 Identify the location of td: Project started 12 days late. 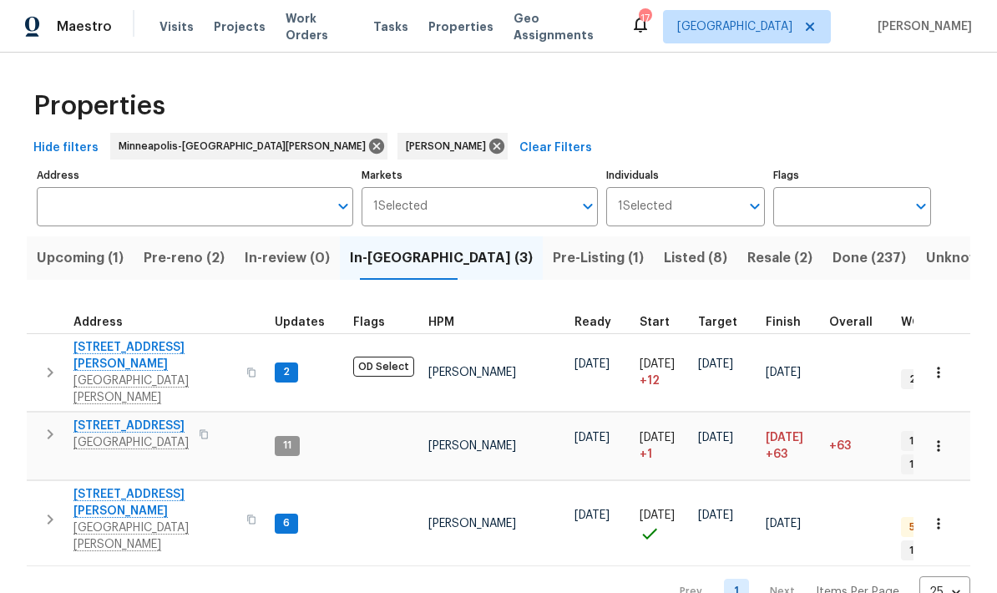
(662, 372).